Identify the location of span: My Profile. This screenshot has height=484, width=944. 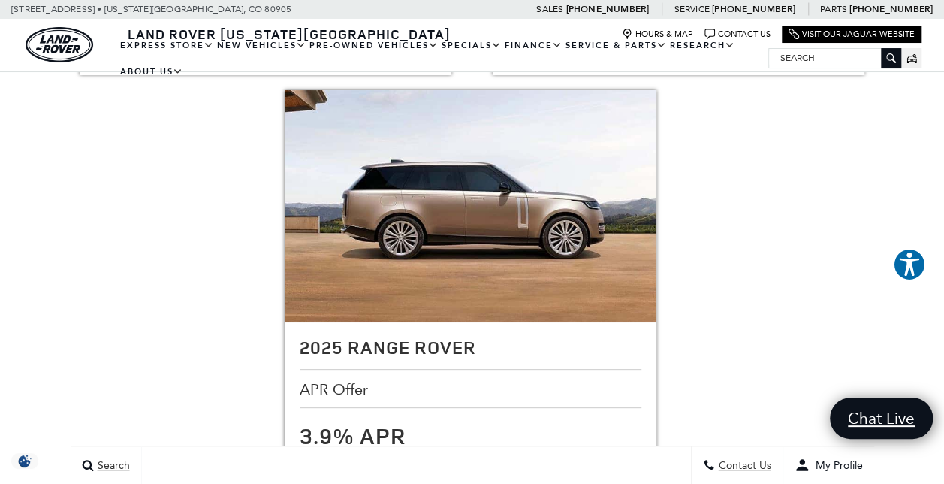
(836, 465).